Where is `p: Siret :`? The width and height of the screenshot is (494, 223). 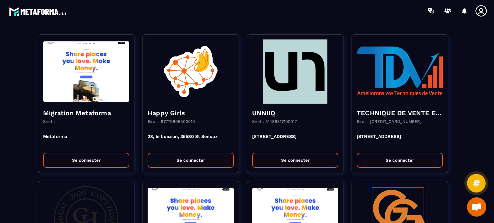 p: Siret : is located at coordinates (49, 121).